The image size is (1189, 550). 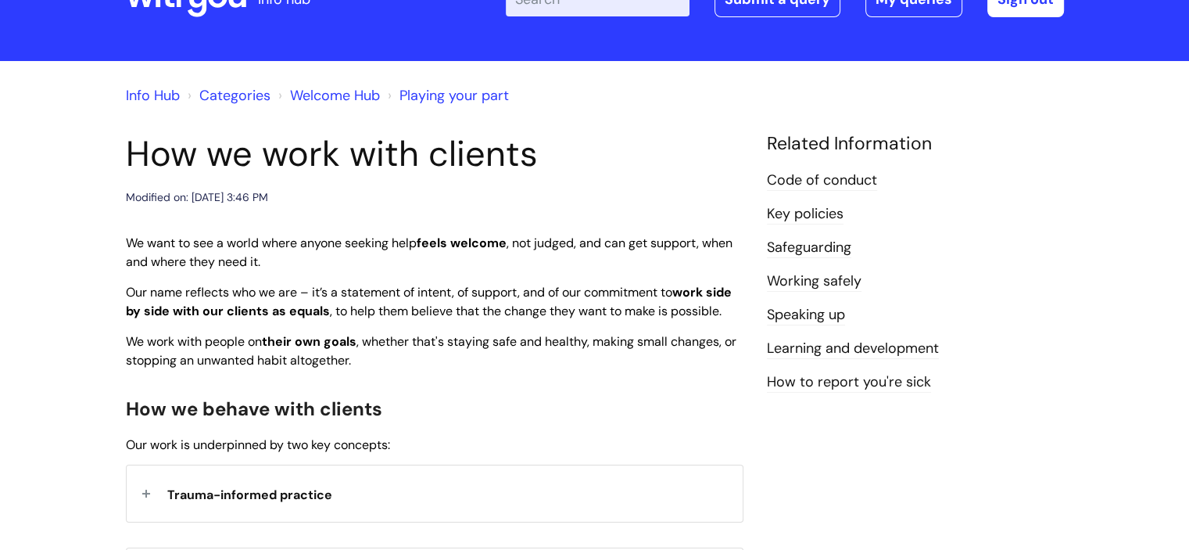 I want to click on a: Code of conduct, so click(x=822, y=181).